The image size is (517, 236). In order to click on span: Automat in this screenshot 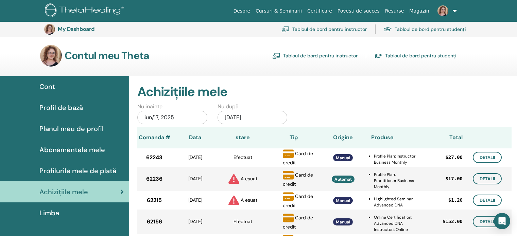, I will do `click(343, 179)`.